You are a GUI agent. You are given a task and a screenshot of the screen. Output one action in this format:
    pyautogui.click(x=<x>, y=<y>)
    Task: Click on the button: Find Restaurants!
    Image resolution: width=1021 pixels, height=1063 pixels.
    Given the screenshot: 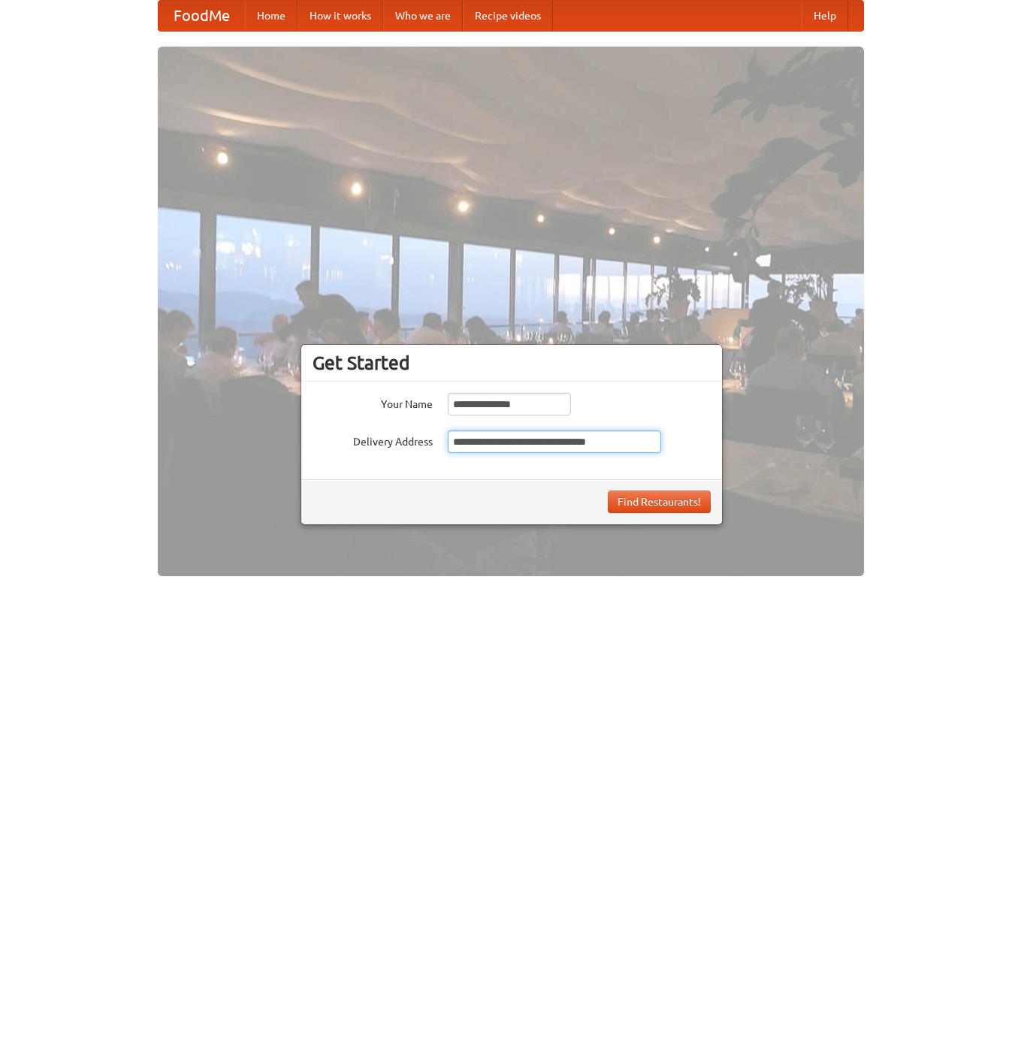 What is the action you would take?
    pyautogui.click(x=659, y=502)
    